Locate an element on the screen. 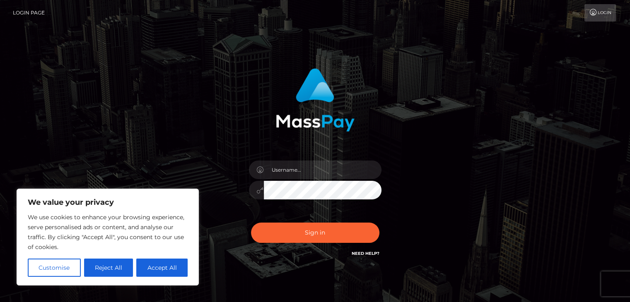  img: MassPay Login is located at coordinates (315, 100).